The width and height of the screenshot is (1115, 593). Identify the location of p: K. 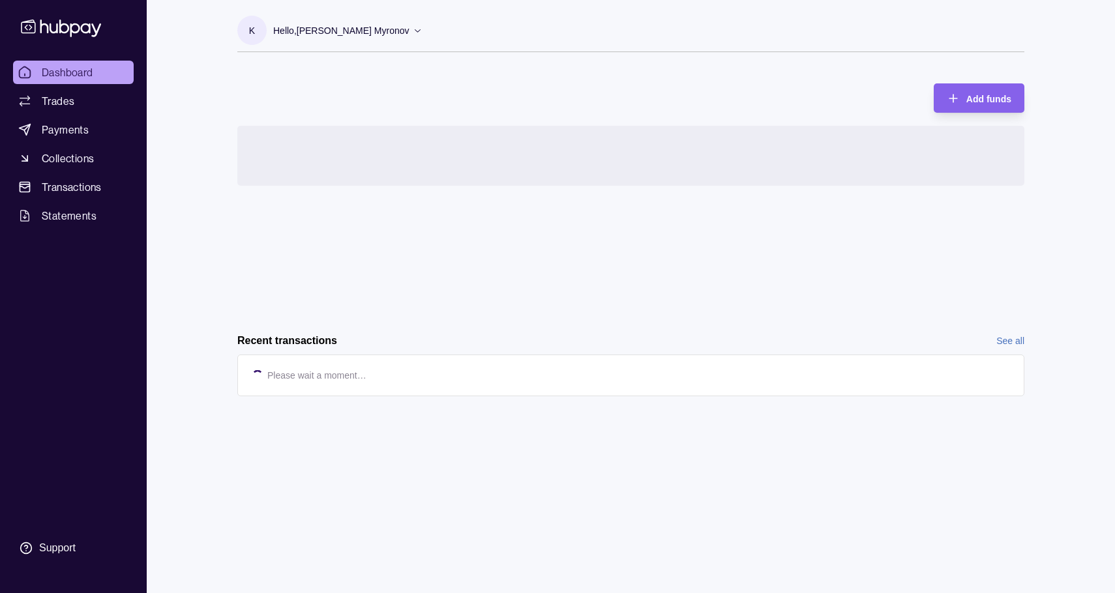
(252, 31).